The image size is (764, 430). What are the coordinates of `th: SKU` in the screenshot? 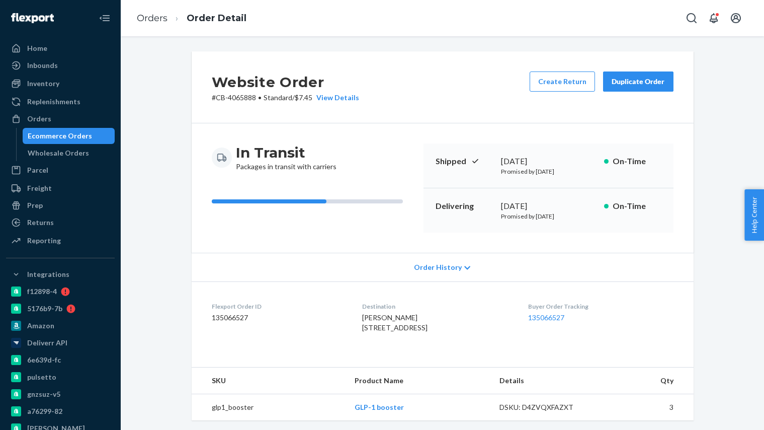 It's located at (269, 380).